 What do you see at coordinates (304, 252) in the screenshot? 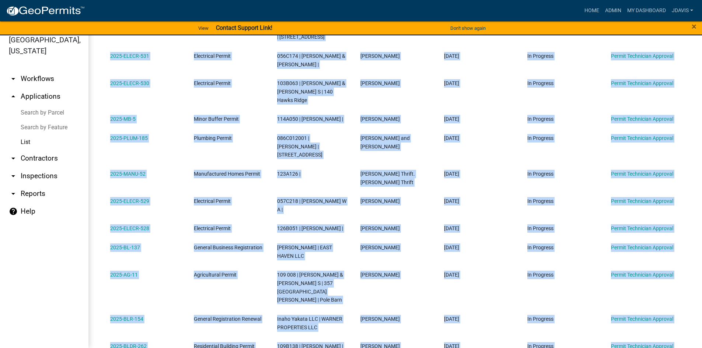
I see `span: LAM’S Dulces | EAST HAVEN LLC` at bounding box center [304, 252].